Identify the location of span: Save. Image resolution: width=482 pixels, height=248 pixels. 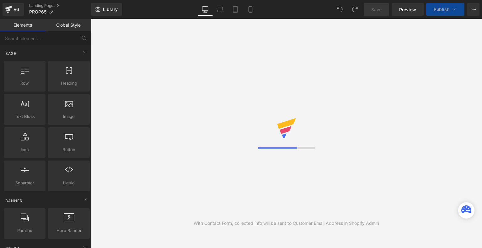
(376, 9).